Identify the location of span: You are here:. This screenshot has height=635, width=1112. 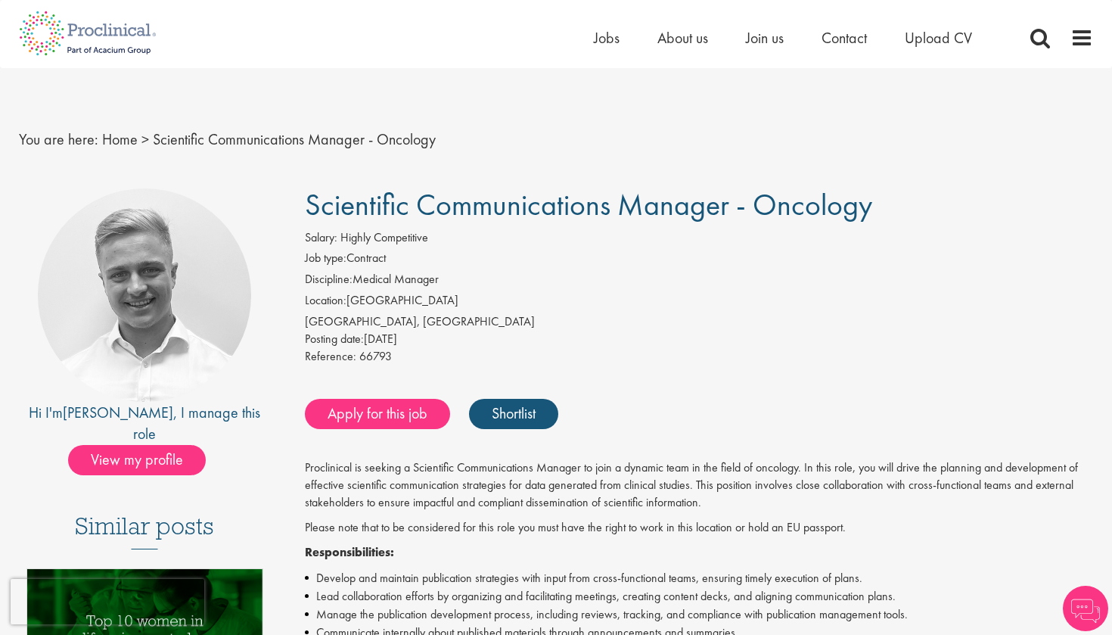
(58, 139).